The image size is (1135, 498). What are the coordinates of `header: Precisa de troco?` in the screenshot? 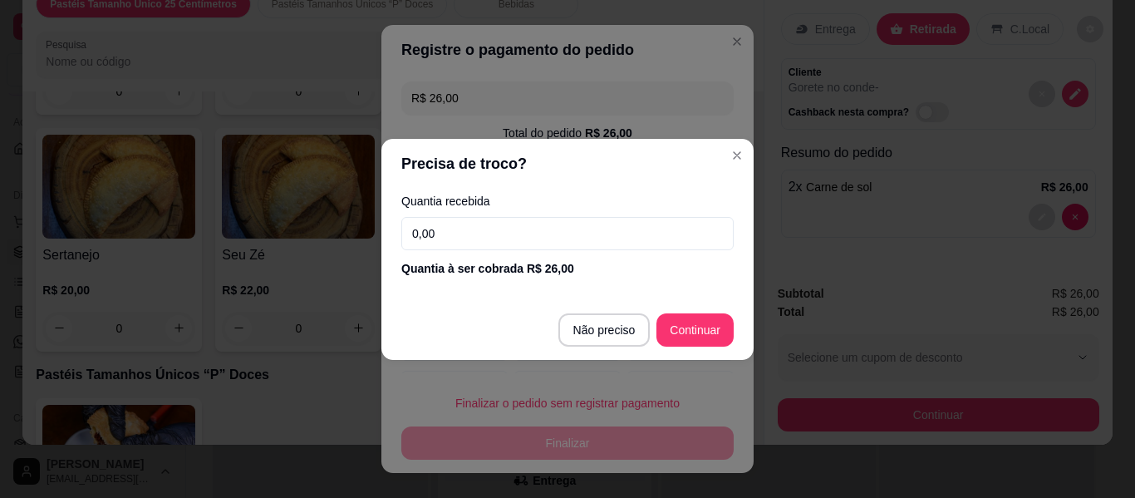 It's located at (568, 164).